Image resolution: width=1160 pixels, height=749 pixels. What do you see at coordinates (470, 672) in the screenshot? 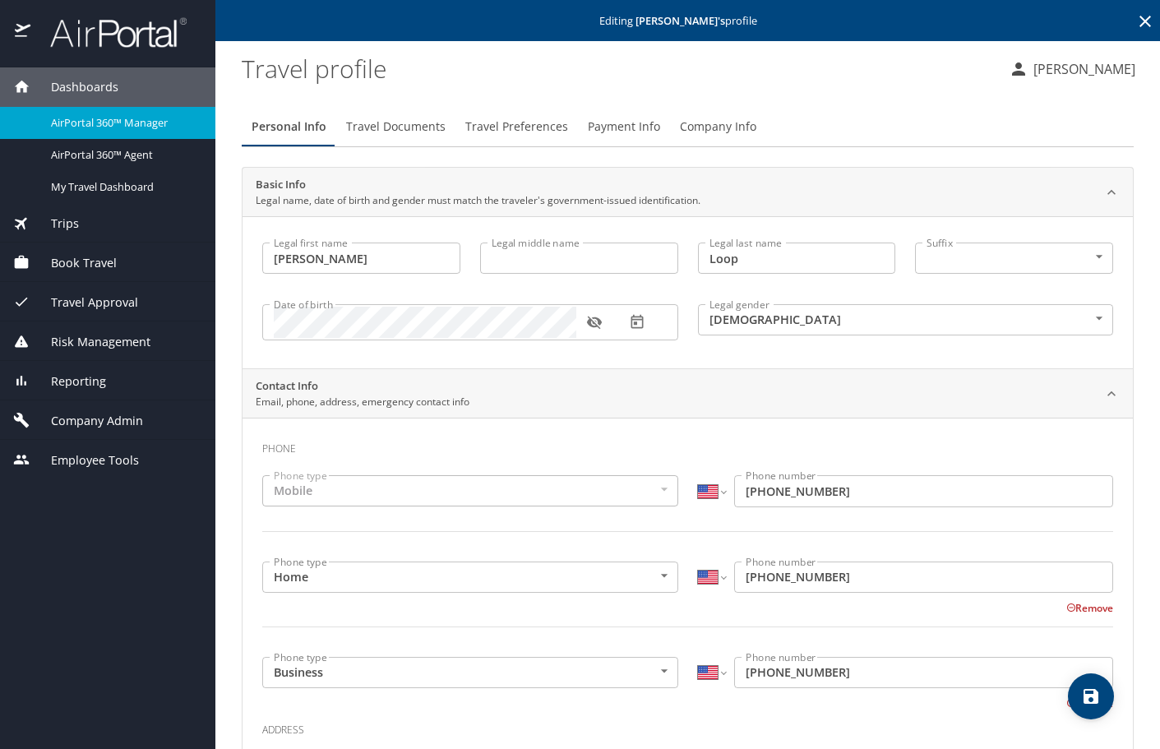
I see `div: Business` at bounding box center [470, 672].